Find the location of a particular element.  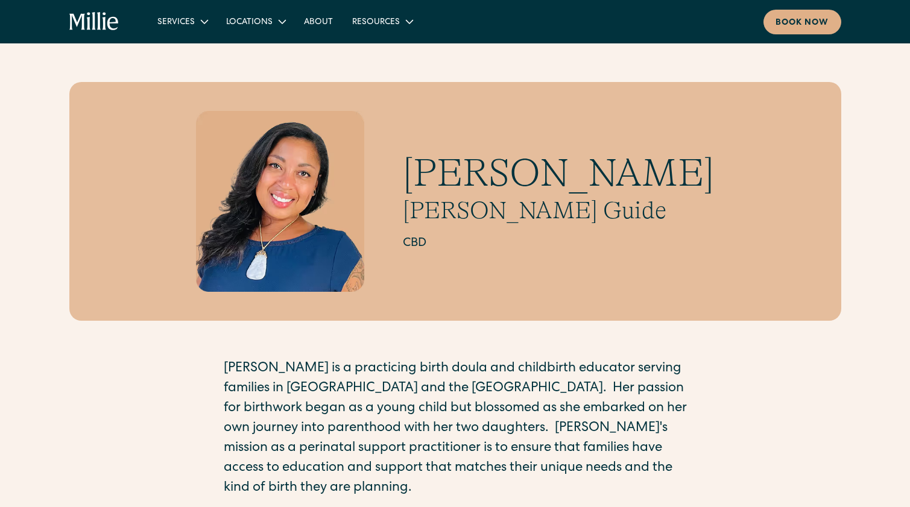

a: About is located at coordinates (319, 21).